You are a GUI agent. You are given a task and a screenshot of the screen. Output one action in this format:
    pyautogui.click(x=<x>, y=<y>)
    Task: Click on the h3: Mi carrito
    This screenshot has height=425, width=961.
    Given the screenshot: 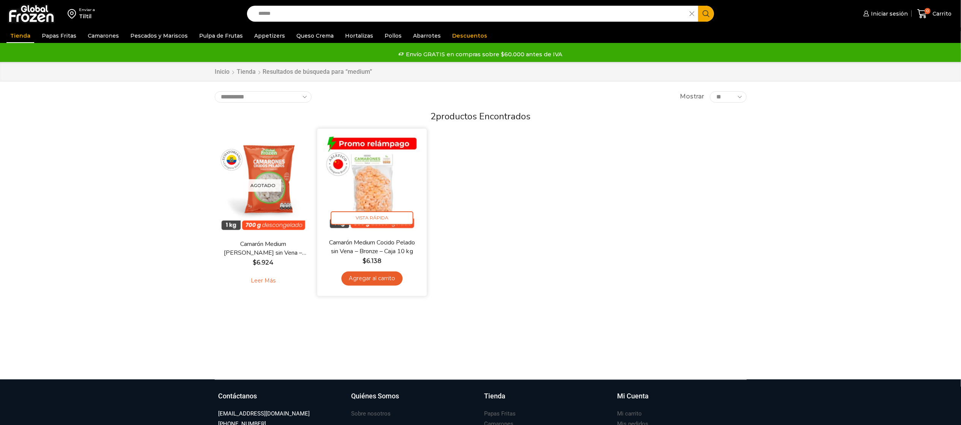 What is the action you would take?
    pyautogui.click(x=630, y=414)
    